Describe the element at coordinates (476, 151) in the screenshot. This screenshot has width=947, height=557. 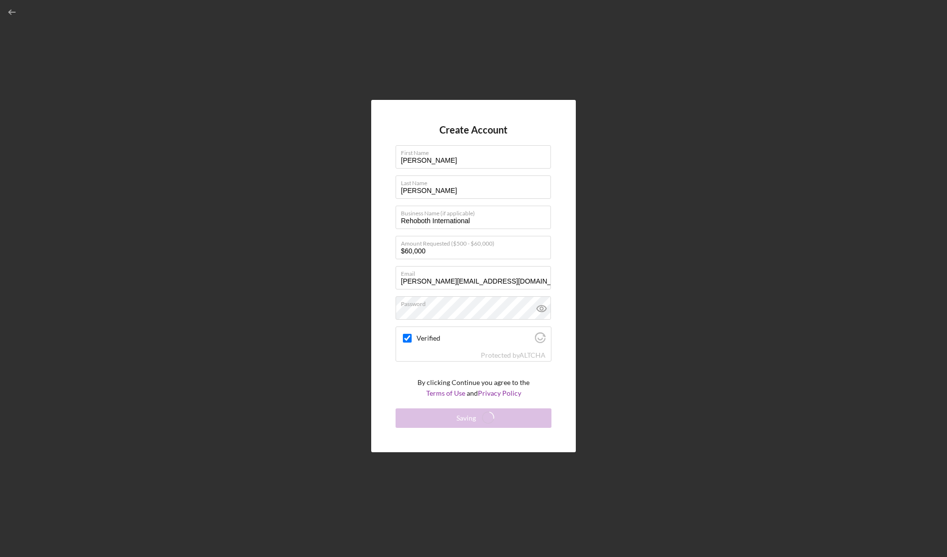
I see `label: First Name` at that location.